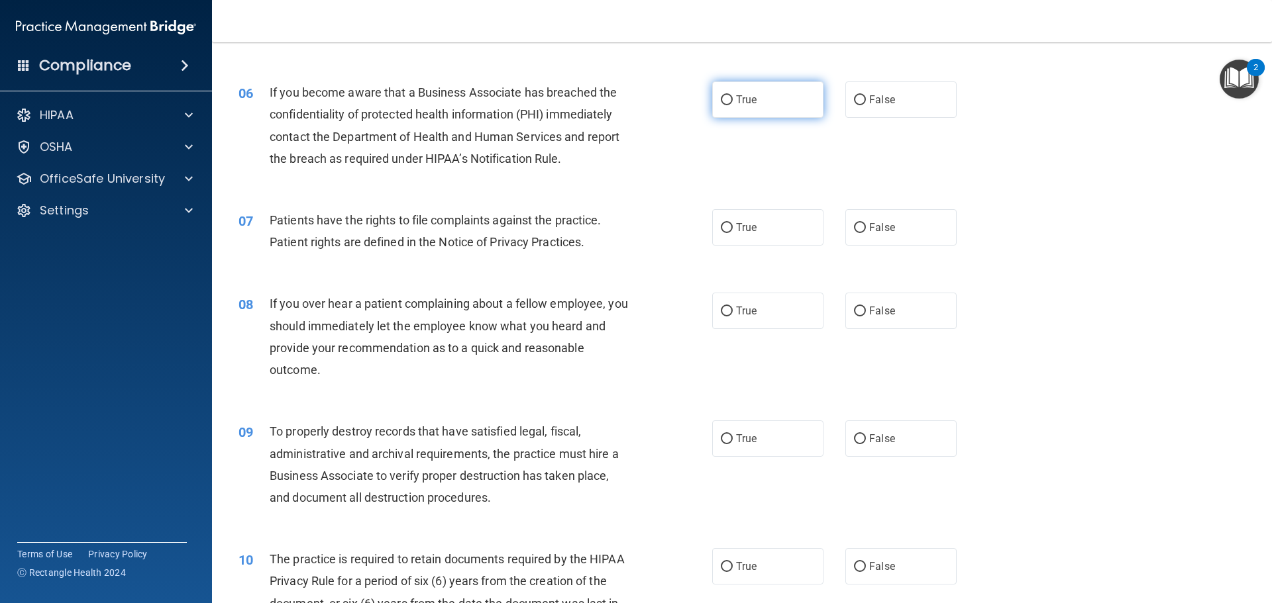  Describe the element at coordinates (104, 147) in the screenshot. I see `a: OSHA` at that location.